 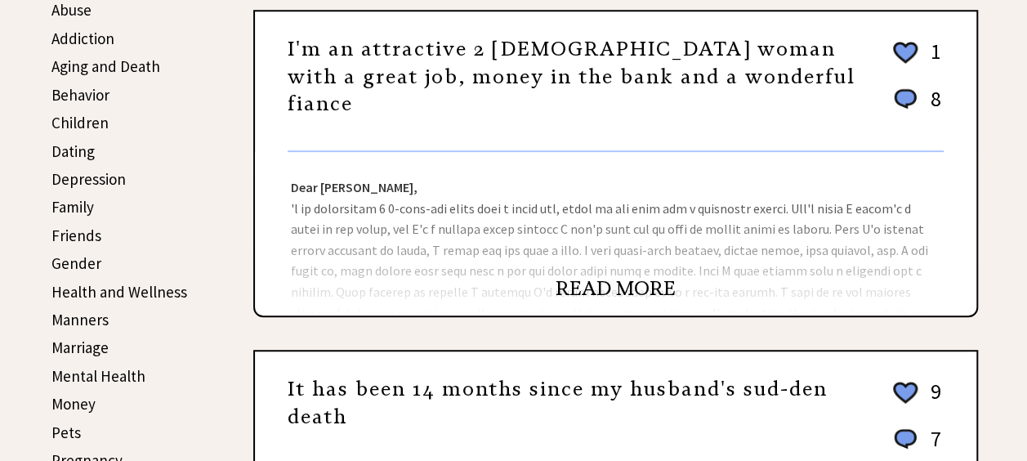 What do you see at coordinates (76, 235) in the screenshot?
I see `a: Friends` at bounding box center [76, 235].